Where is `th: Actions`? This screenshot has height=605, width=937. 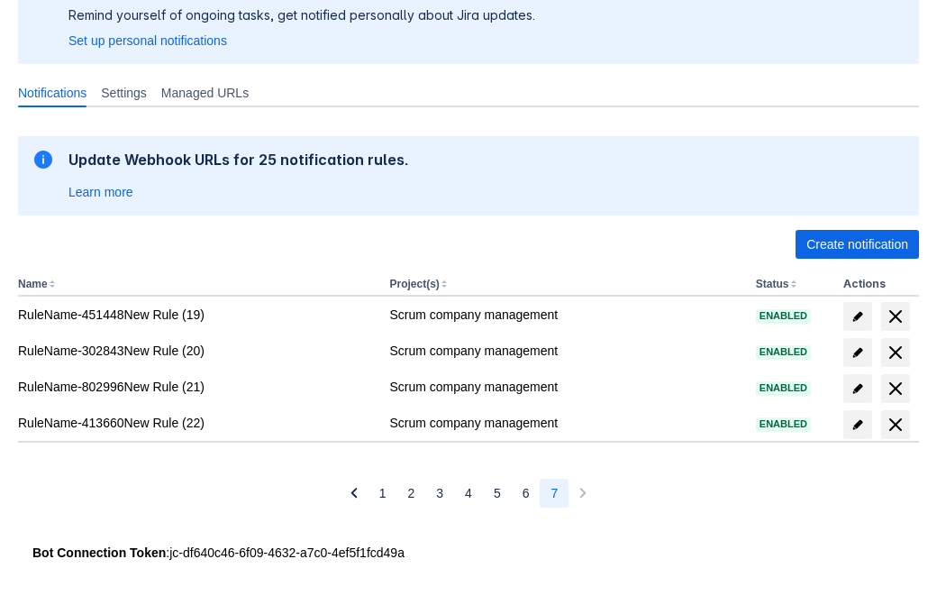
th: Actions is located at coordinates (878, 285).